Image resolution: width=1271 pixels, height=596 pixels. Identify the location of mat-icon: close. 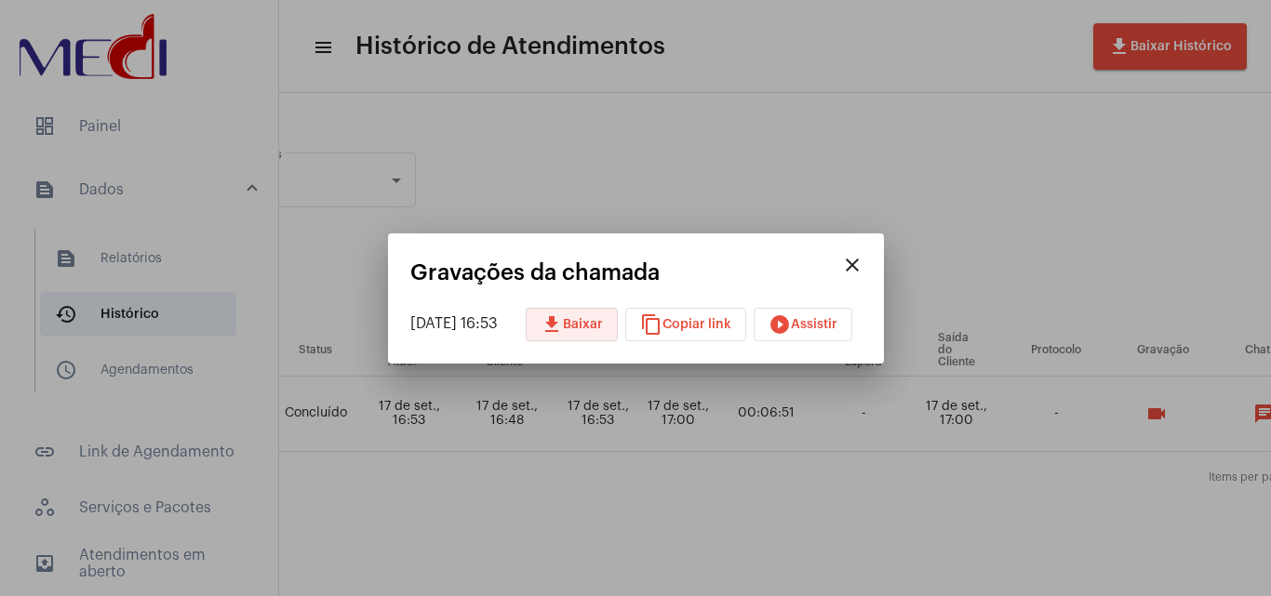
(852, 265).